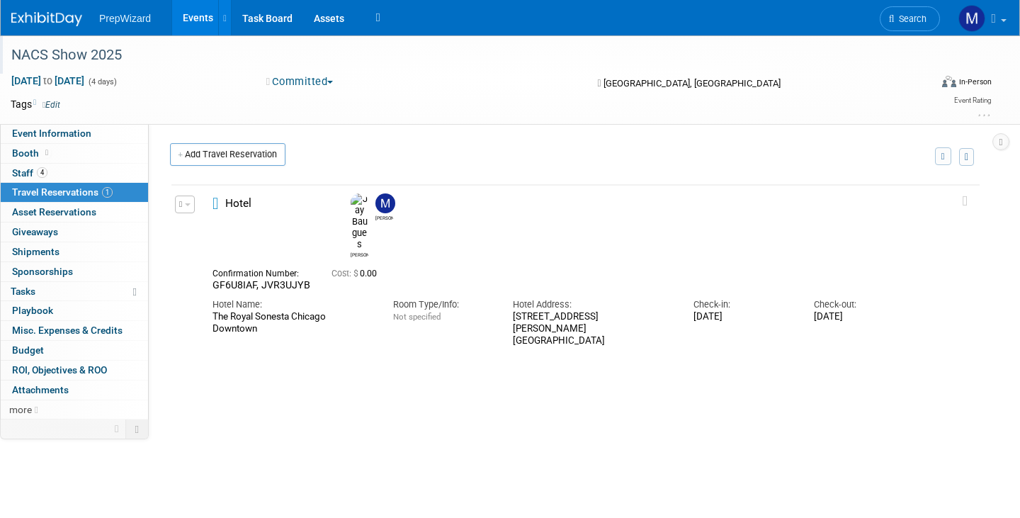 Image resolution: width=1020 pixels, height=518 pixels. I want to click on span: Tasks, so click(23, 291).